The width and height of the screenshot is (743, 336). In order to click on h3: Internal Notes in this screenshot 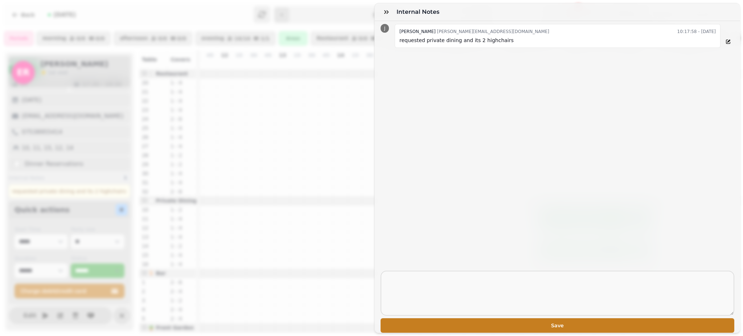, I will do `click(419, 12)`.